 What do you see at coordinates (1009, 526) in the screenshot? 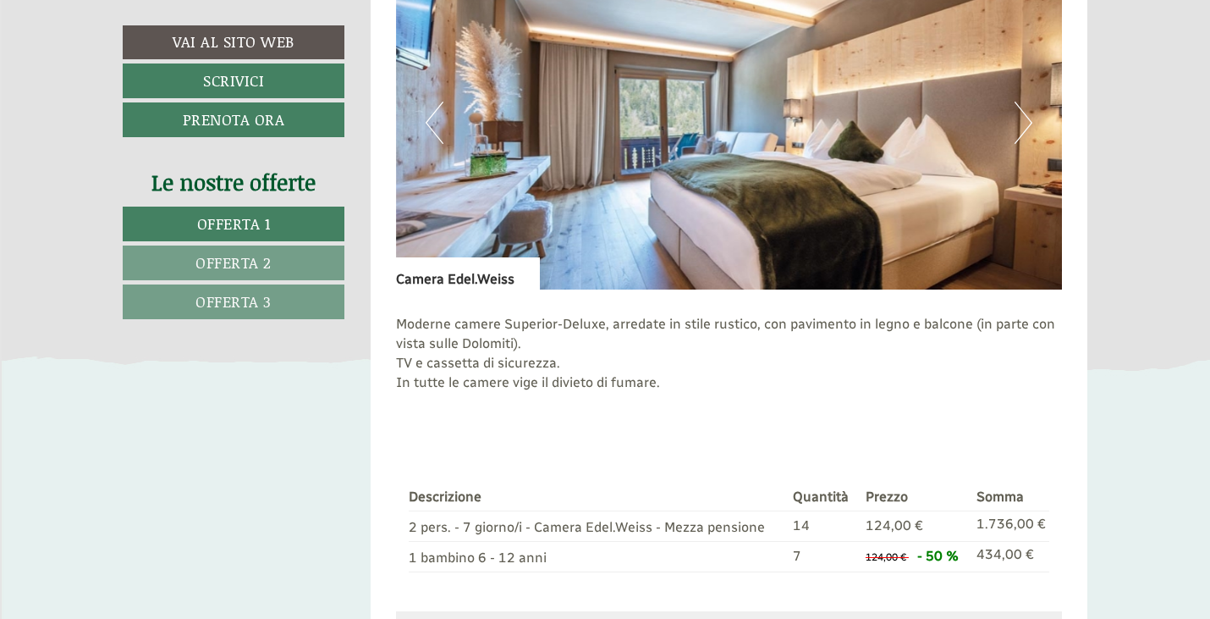
I see `td: 1.736,00 €` at bounding box center [1009, 526].